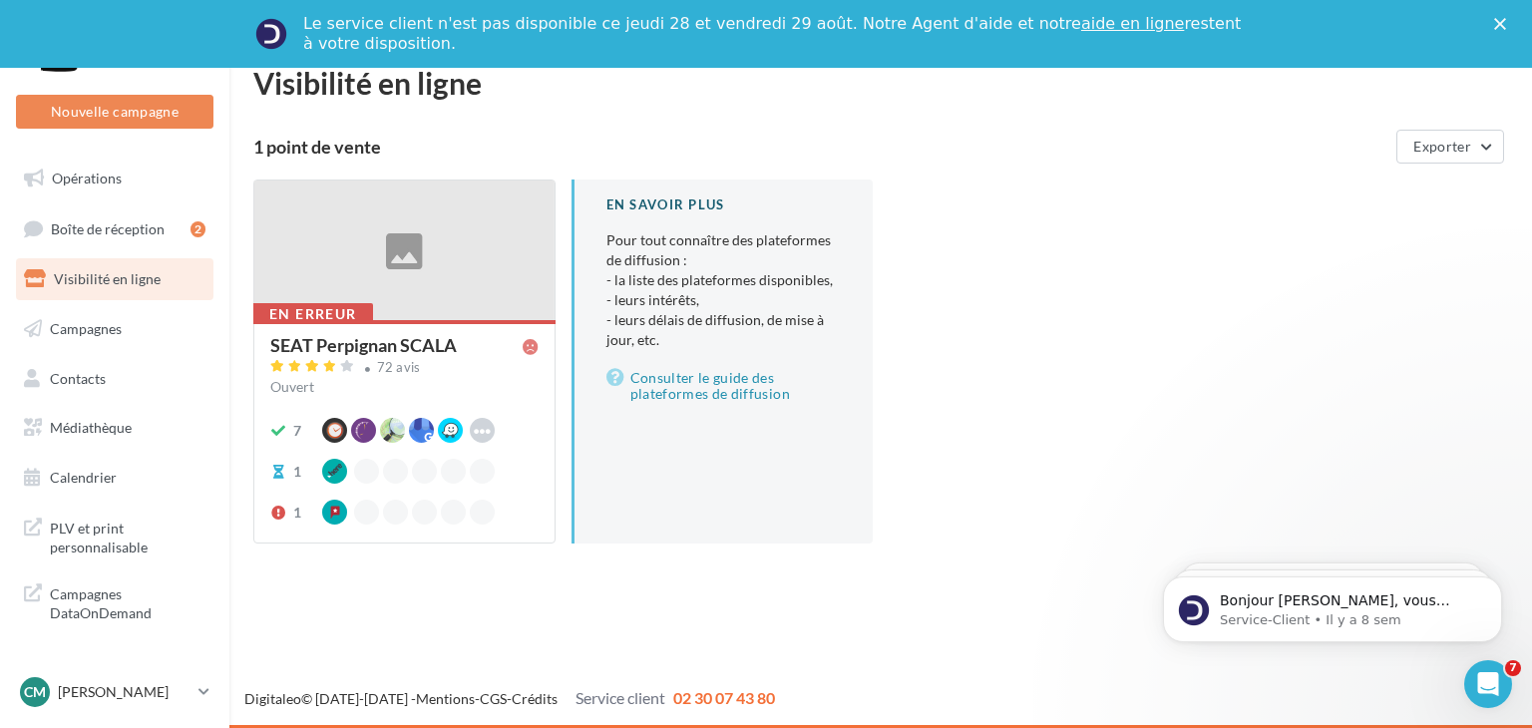 The image size is (1532, 728). Describe the element at coordinates (1132, 23) in the screenshot. I see `a: aide en ligne` at that location.